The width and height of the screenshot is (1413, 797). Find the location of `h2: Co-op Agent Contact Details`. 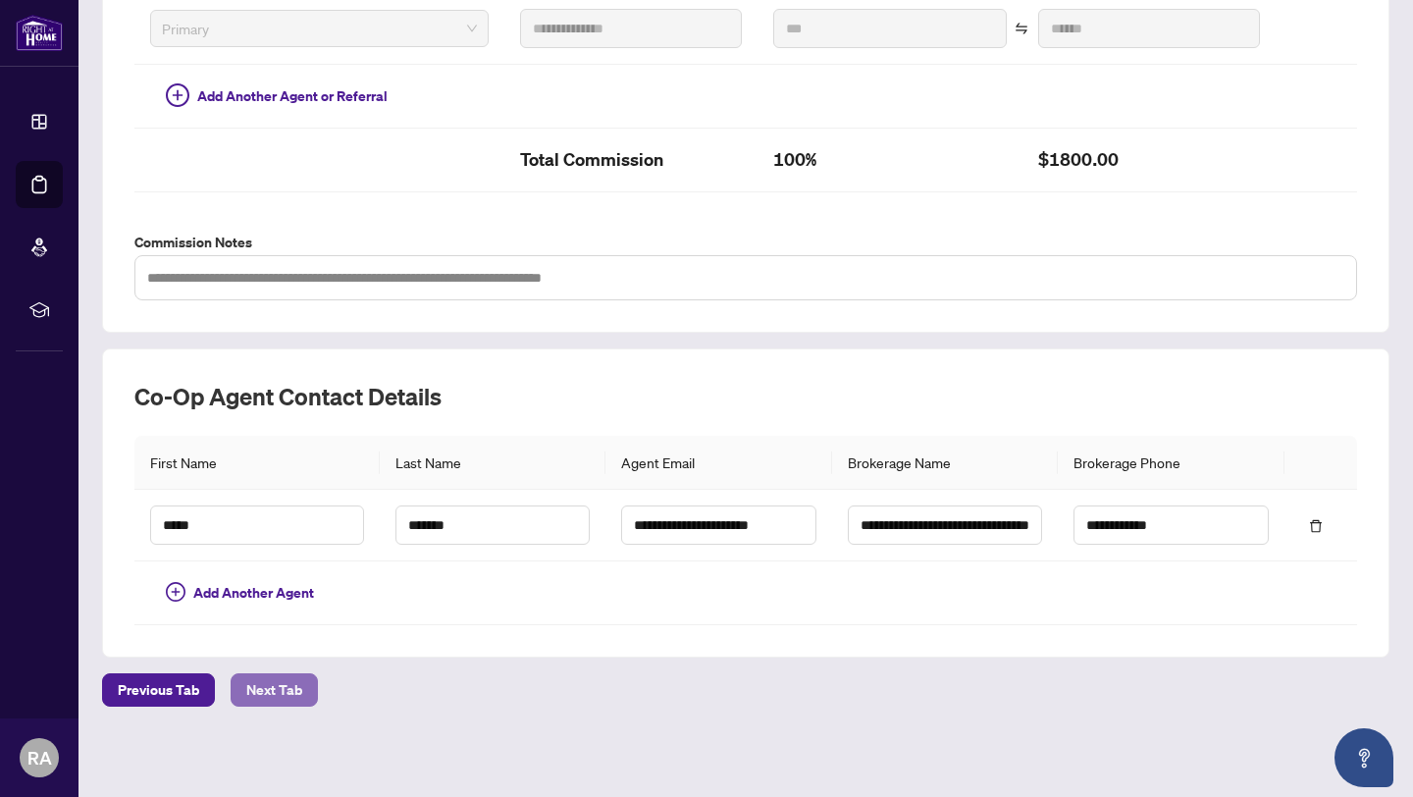

h2: Co-op Agent Contact Details is located at coordinates (746, 396).